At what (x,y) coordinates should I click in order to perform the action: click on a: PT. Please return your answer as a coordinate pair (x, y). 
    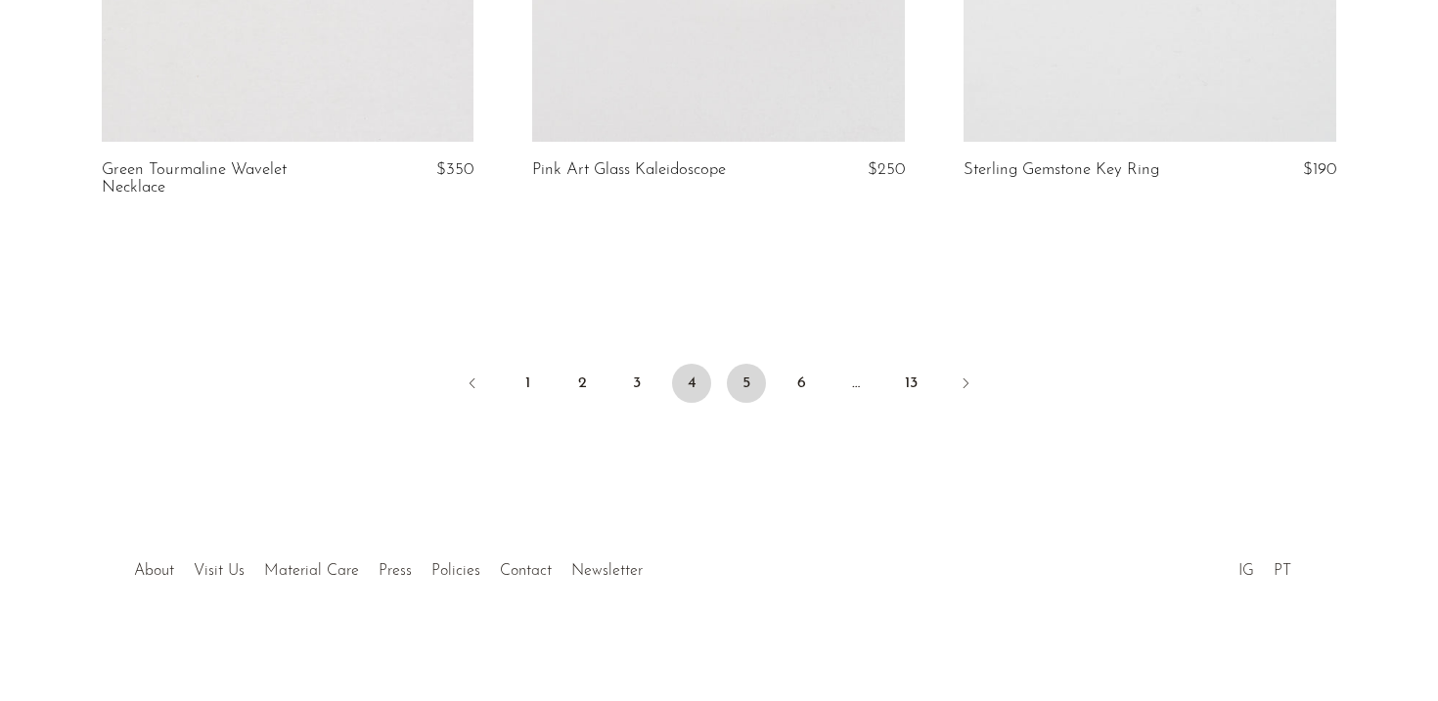
    Looking at the image, I should click on (1282, 571).